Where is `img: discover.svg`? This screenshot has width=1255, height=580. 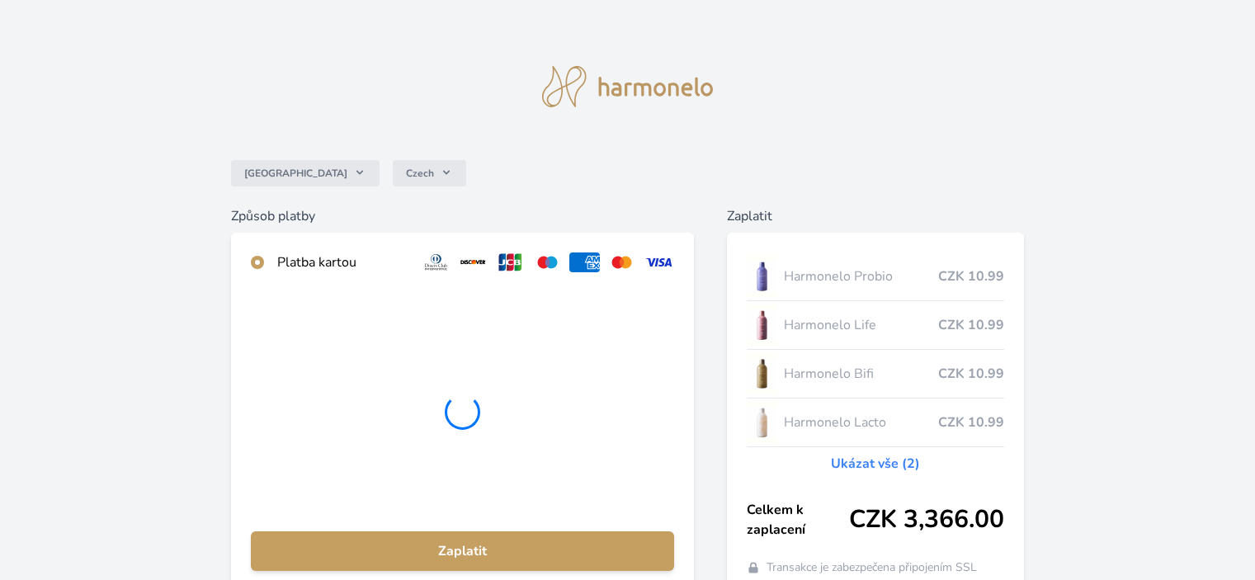 img: discover.svg is located at coordinates (473, 262).